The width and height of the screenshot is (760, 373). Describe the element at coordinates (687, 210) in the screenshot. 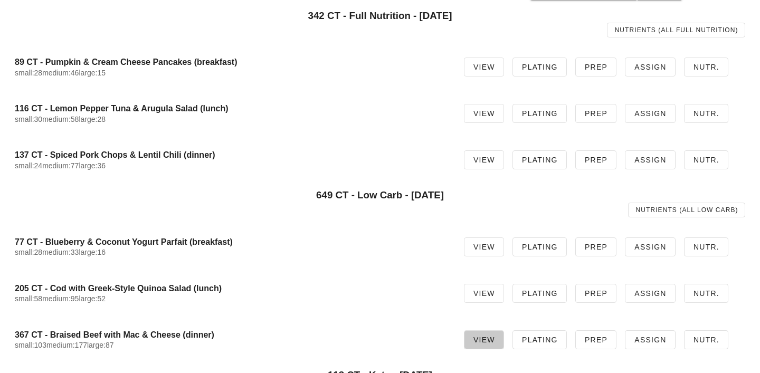

I see `span: Nutrients (all Low Carb)` at that location.